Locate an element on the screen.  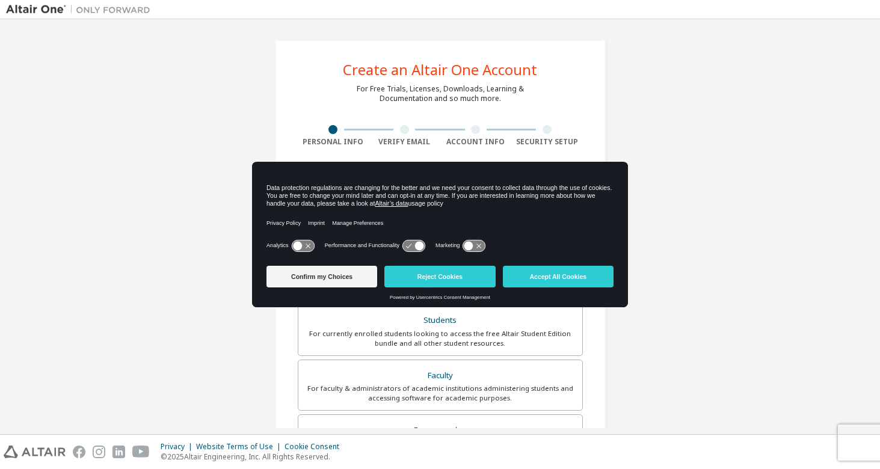
p: © 2025 Altair Engineering, Inc. All Rights Reserved. is located at coordinates (253, 457).